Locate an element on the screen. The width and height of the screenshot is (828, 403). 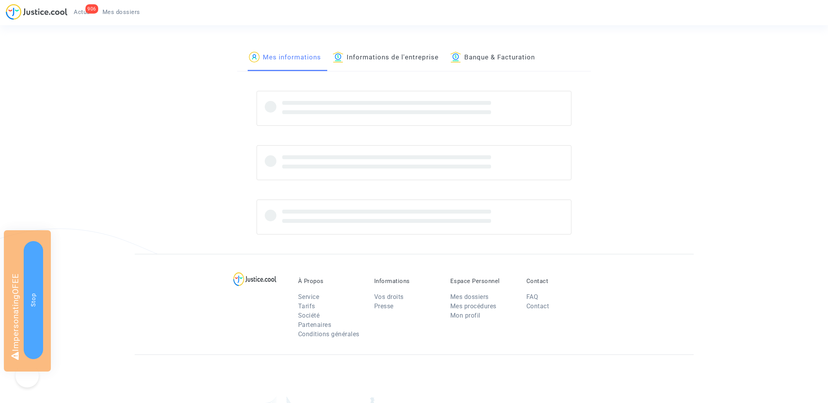
p: À Propos is located at coordinates (330, 281).